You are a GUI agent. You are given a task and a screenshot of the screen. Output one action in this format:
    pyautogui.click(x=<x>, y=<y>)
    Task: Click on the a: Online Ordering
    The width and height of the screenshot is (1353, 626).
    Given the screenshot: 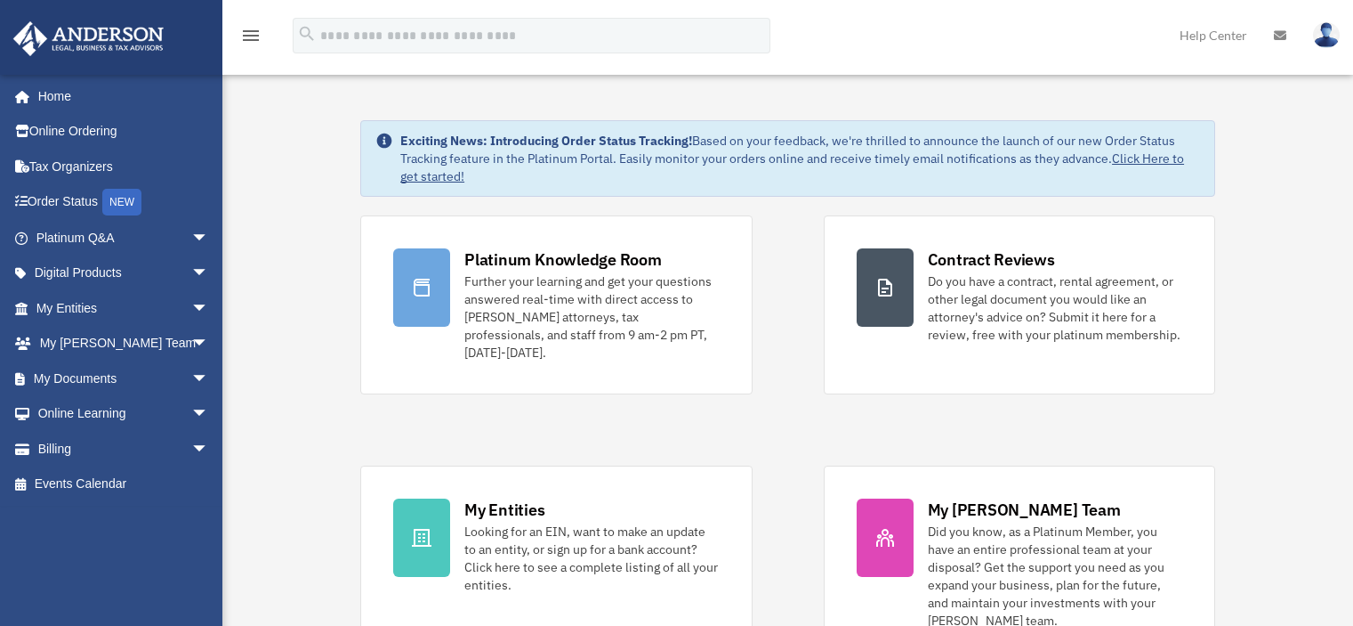 What is the action you would take?
    pyautogui.click(x=124, y=132)
    